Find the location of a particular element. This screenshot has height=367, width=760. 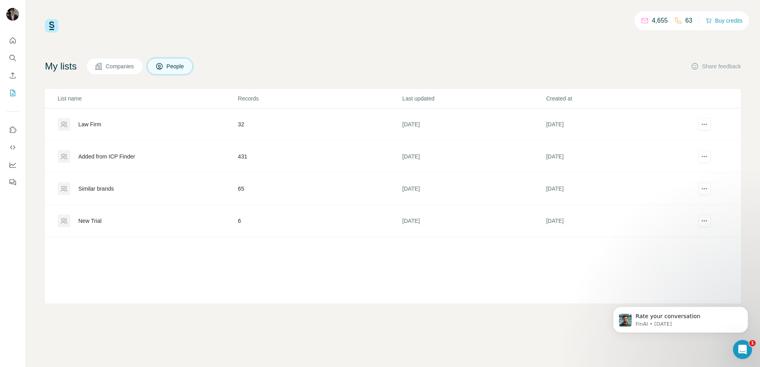

button: My lists is located at coordinates (13, 93).